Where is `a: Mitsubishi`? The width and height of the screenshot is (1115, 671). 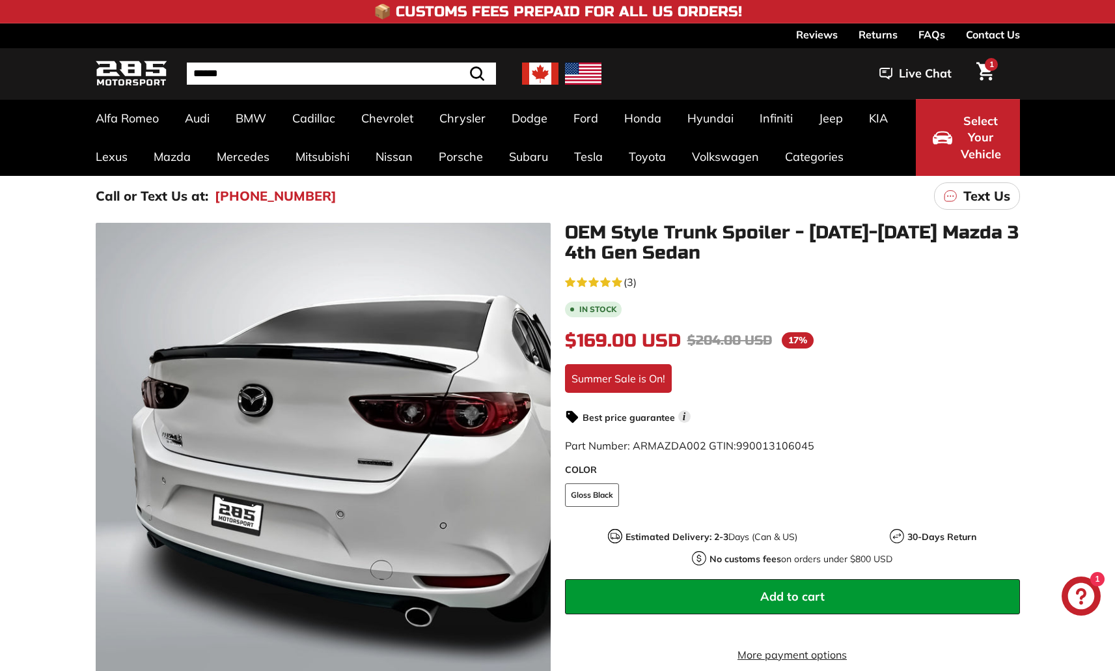 a: Mitsubishi is located at coordinates (322, 156).